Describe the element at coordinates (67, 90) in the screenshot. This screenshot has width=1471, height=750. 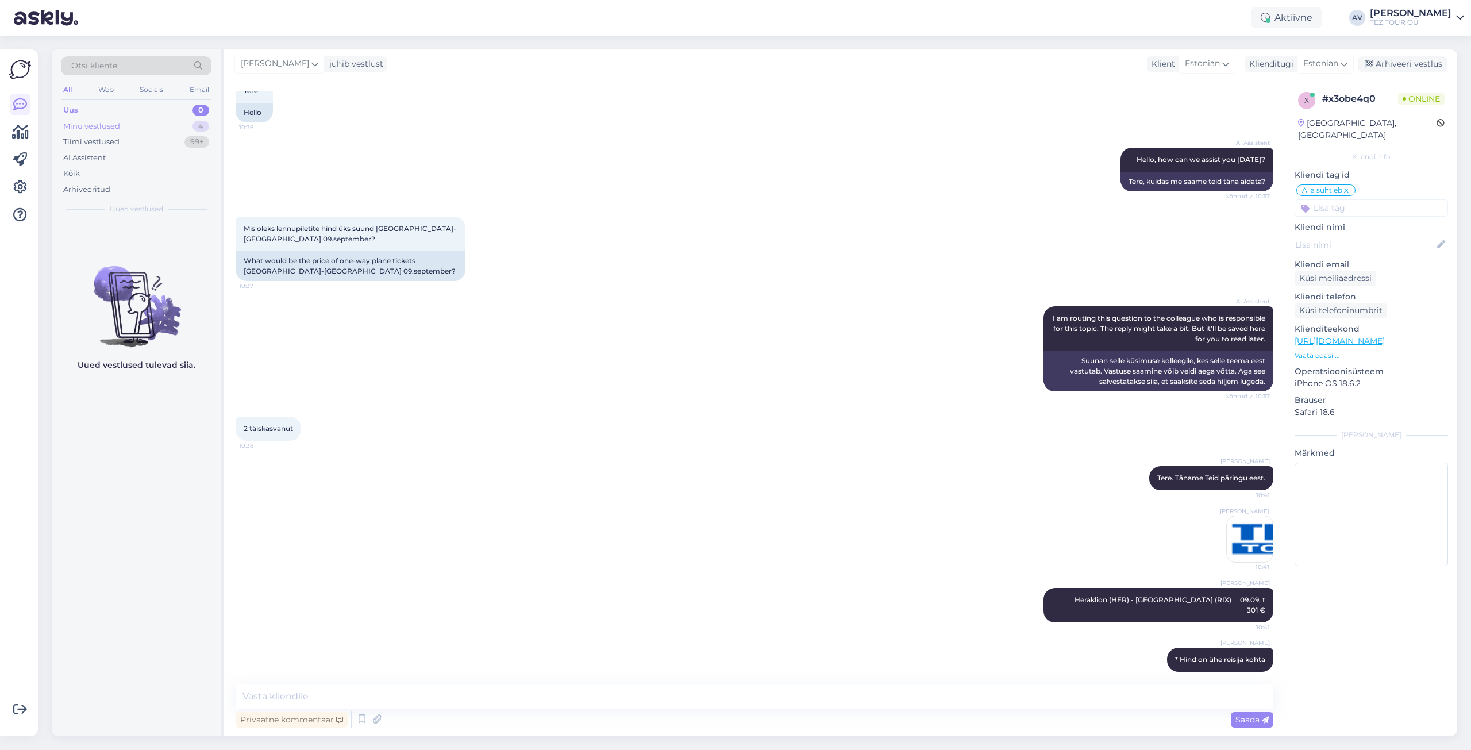
I see `div: All` at that location.